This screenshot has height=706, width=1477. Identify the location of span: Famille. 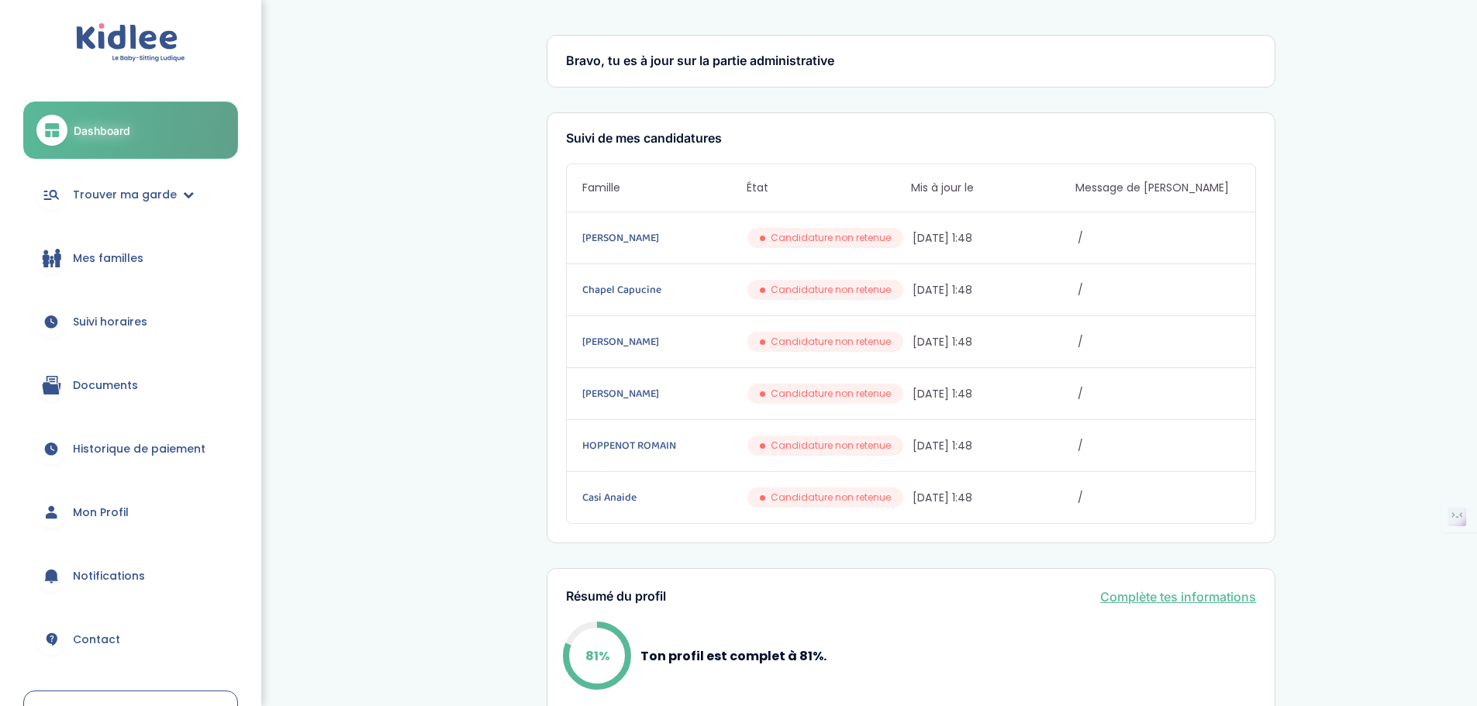
(664, 188).